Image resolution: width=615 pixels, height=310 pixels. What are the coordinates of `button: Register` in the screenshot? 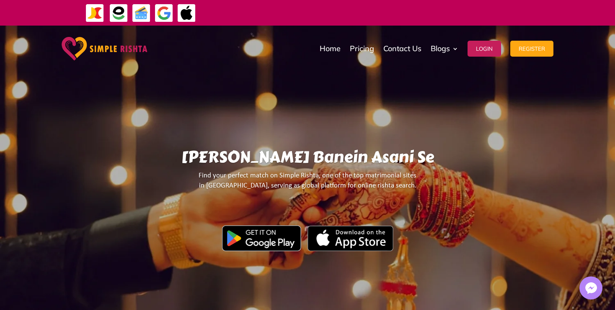 It's located at (532, 49).